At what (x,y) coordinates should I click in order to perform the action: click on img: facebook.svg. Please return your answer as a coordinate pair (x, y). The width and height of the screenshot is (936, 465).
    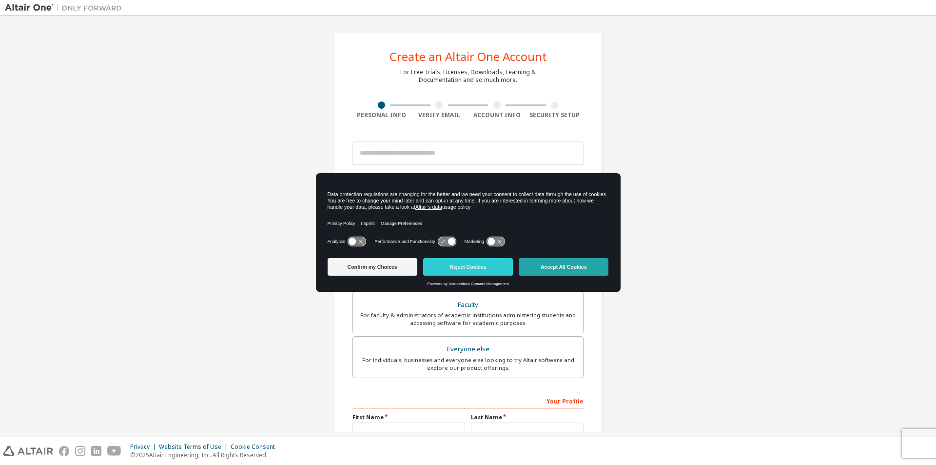
    Looking at the image, I should click on (64, 451).